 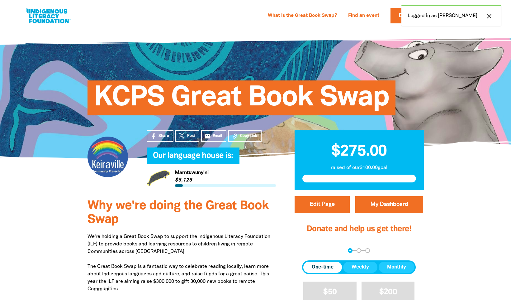 I want to click on span: Why we're doing the Great Book Swap, so click(x=178, y=212).